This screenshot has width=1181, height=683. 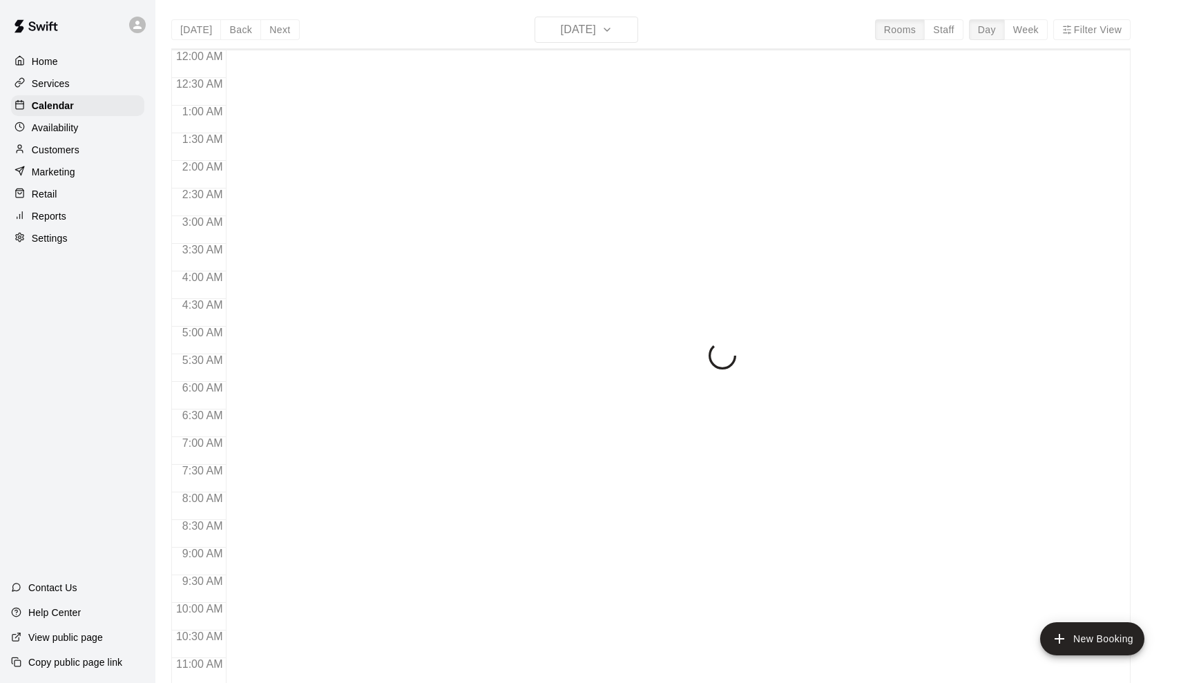 I want to click on span: 7:00 AM, so click(x=202, y=443).